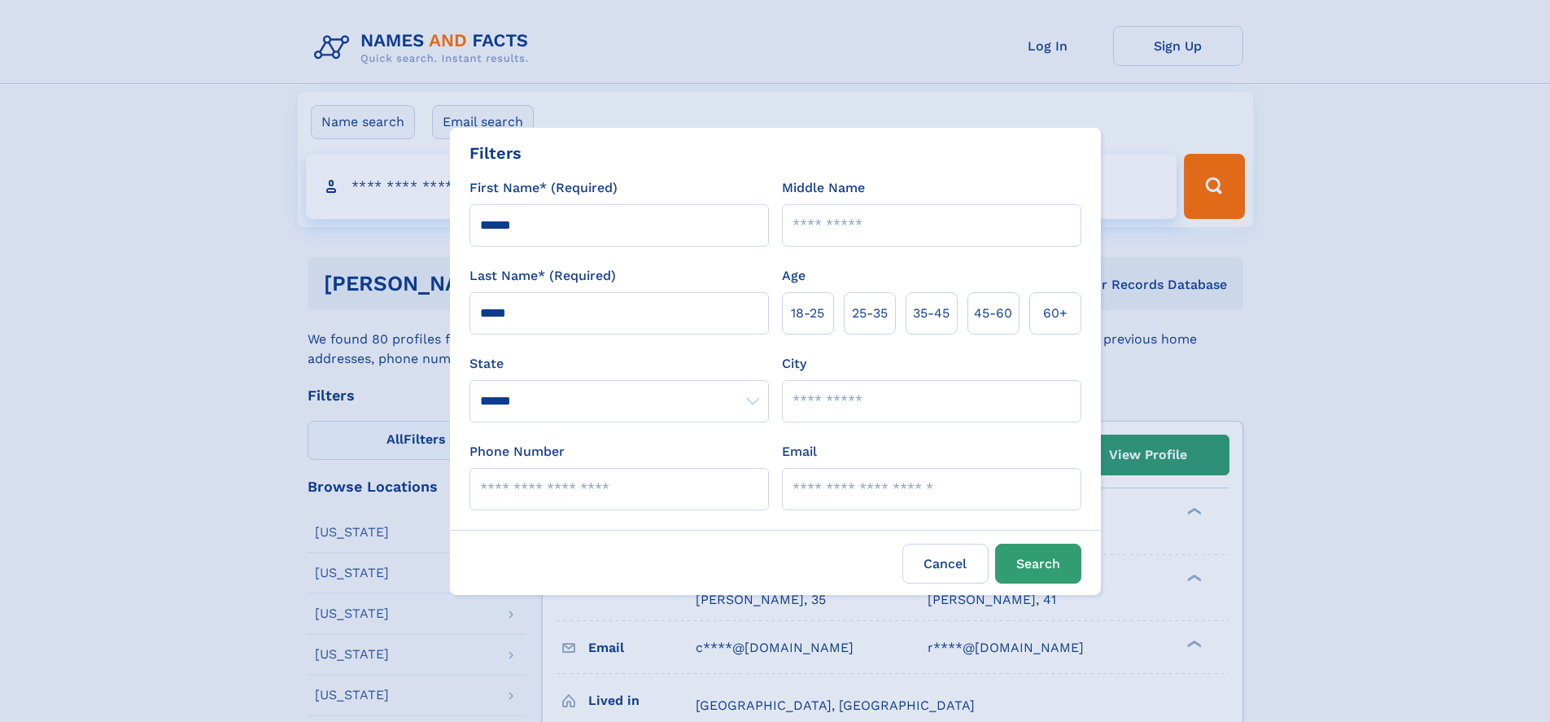 The height and width of the screenshot is (722, 1550). I want to click on label: Phone Number, so click(517, 452).